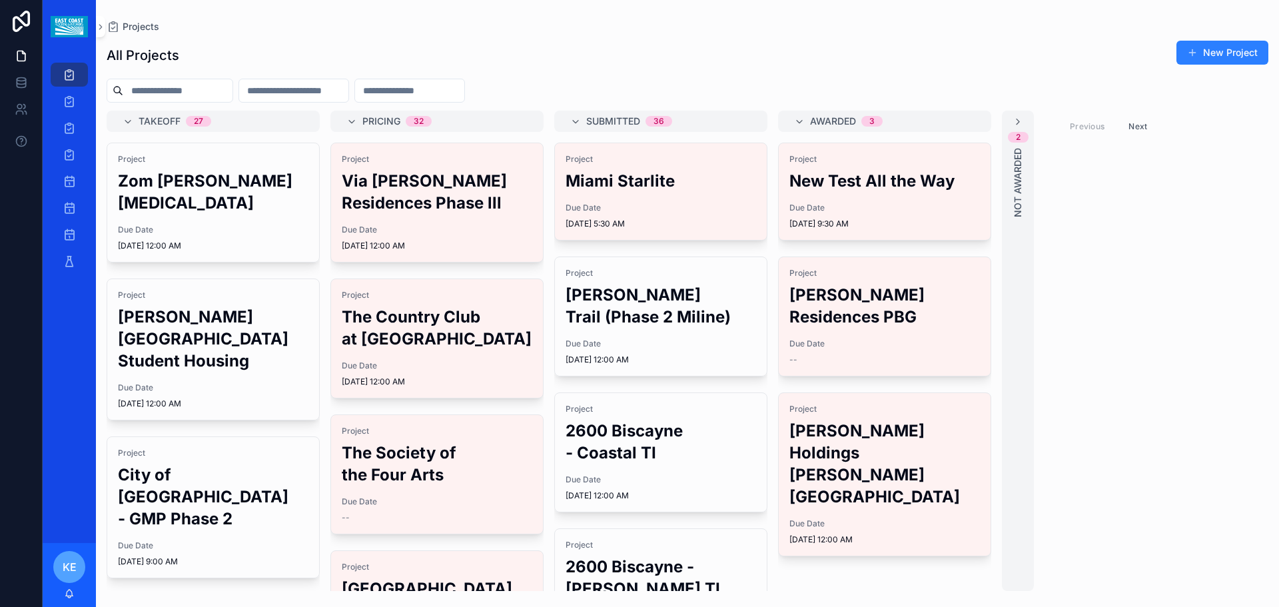 The width and height of the screenshot is (1279, 607). Describe the element at coordinates (1018, 182) in the screenshot. I see `span: Not Awarded` at that location.